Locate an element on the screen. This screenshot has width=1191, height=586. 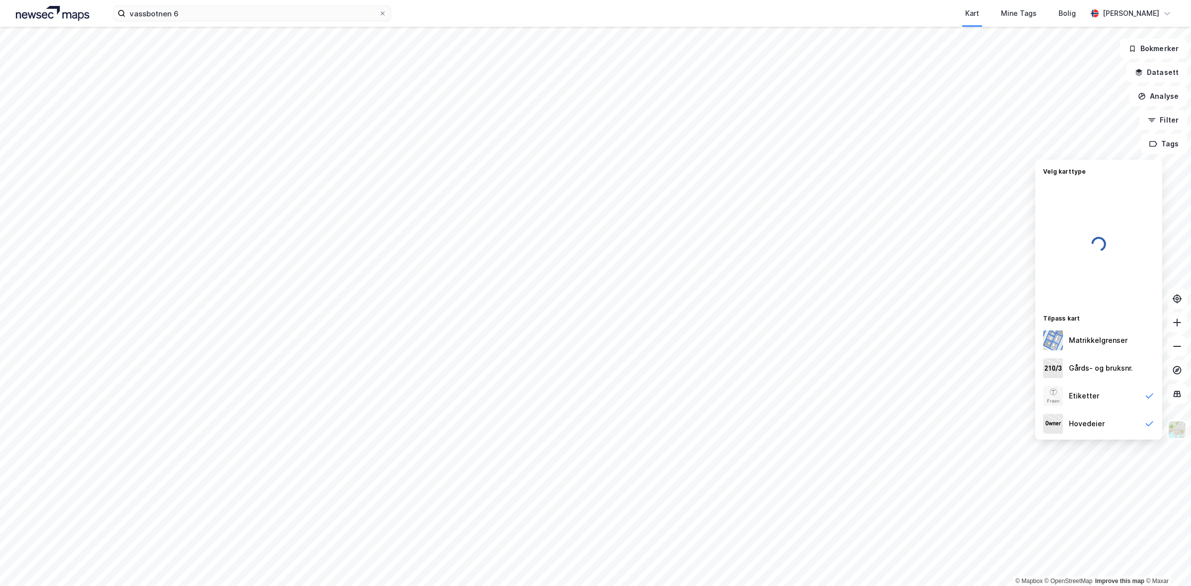
img: Z is located at coordinates (1053, 396).